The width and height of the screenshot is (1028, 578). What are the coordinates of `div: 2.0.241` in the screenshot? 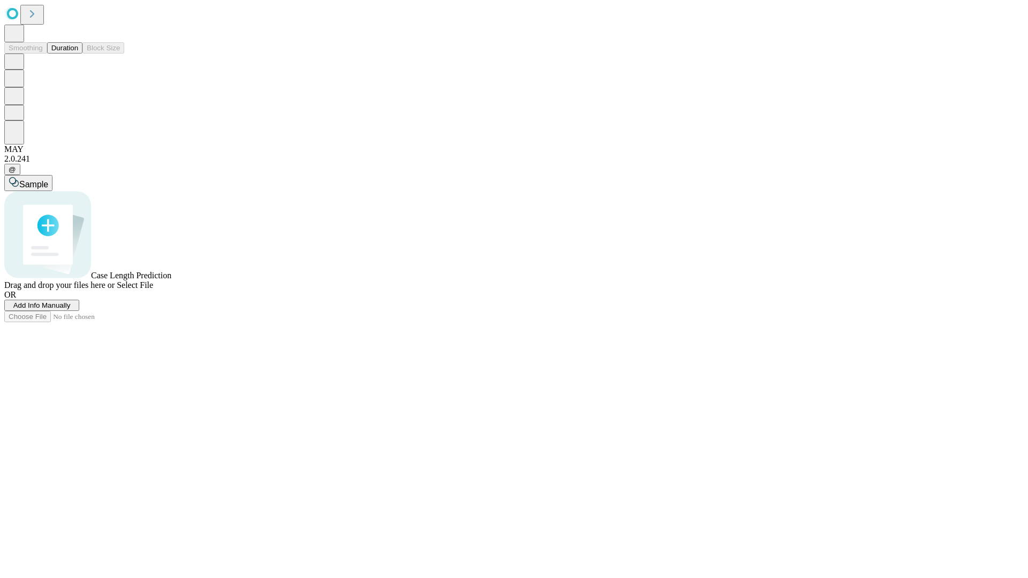 It's located at (514, 159).